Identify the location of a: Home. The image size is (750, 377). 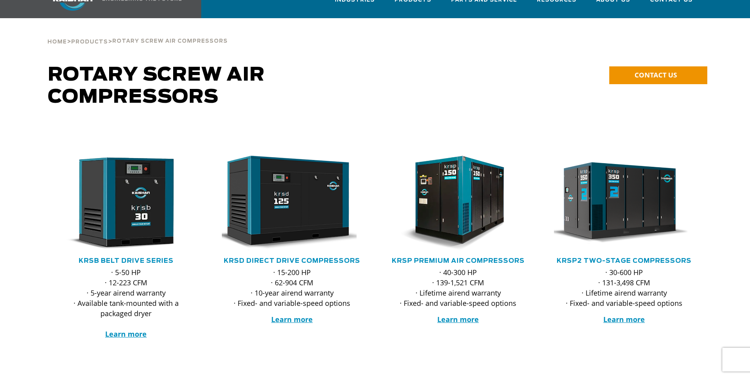
(57, 42).